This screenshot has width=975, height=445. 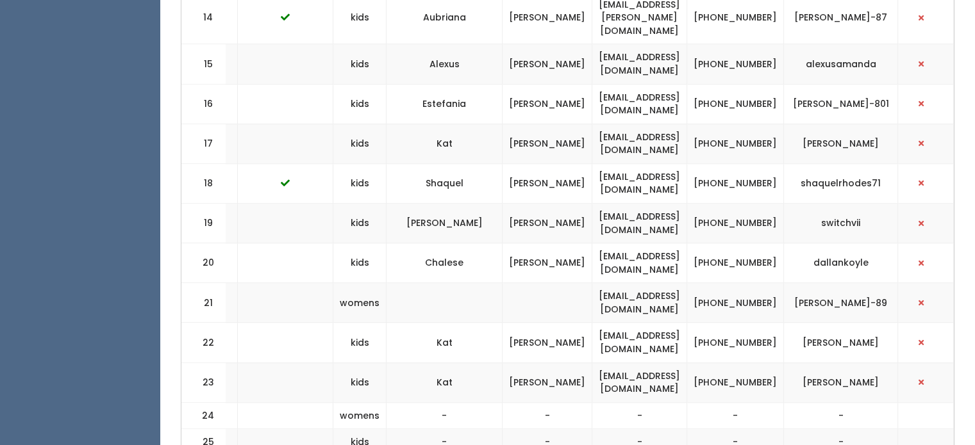 I want to click on td: 20, so click(x=204, y=263).